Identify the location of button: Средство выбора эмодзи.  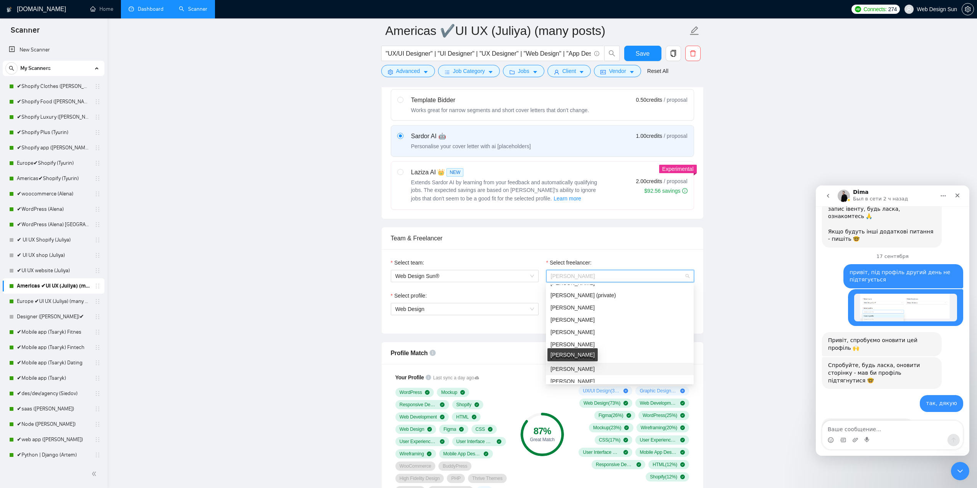
(15, 254).